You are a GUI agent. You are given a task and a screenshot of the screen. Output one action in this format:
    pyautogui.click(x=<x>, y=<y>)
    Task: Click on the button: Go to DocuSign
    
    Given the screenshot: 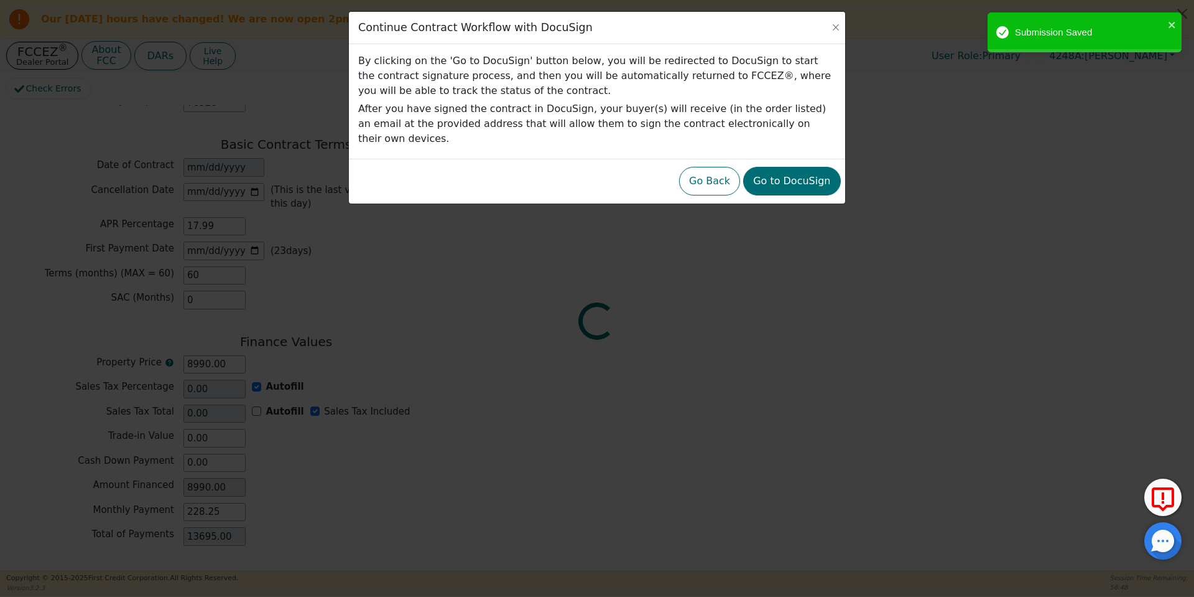 What is the action you would take?
    pyautogui.click(x=792, y=181)
    